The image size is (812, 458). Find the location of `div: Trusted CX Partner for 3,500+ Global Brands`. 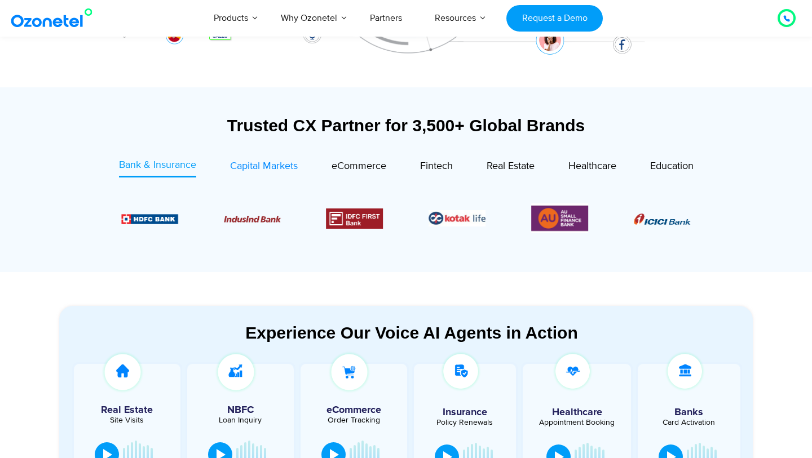

div: Trusted CX Partner for 3,500+ Global Brands is located at coordinates (406, 125).